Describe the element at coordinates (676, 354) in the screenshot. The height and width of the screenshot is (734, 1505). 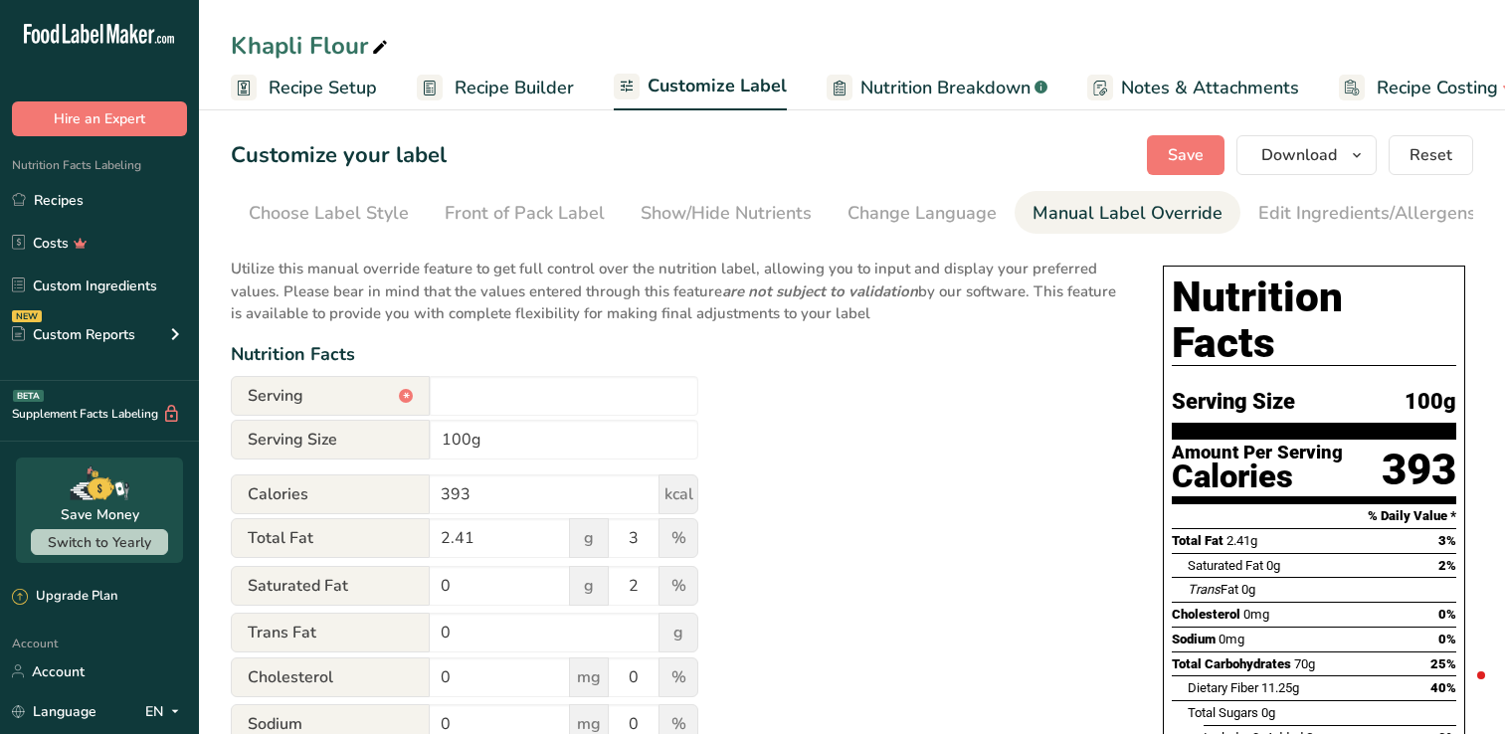
I see `div: Nutrition Facts` at that location.